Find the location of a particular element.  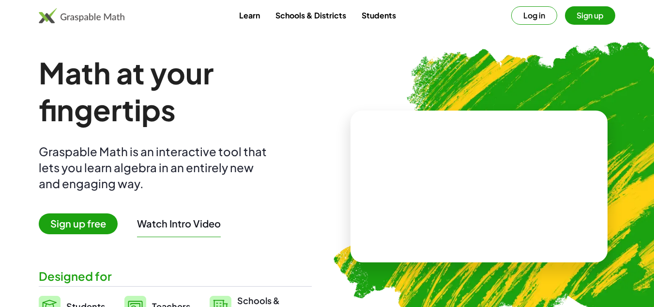

div: Graspable Math is an interactive tool that lets you learn algebra in an entirely new and engaging... is located at coordinates (155, 167).